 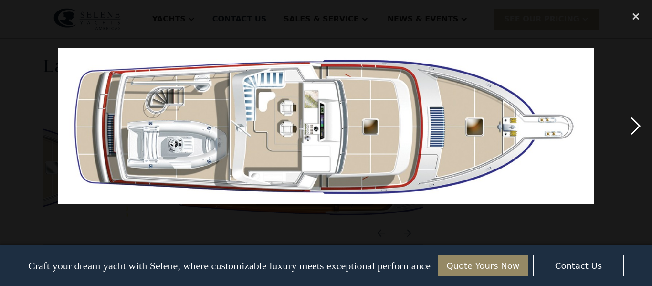 What do you see at coordinates (636, 16) in the screenshot?
I see `div: close lightbox` at bounding box center [636, 16].